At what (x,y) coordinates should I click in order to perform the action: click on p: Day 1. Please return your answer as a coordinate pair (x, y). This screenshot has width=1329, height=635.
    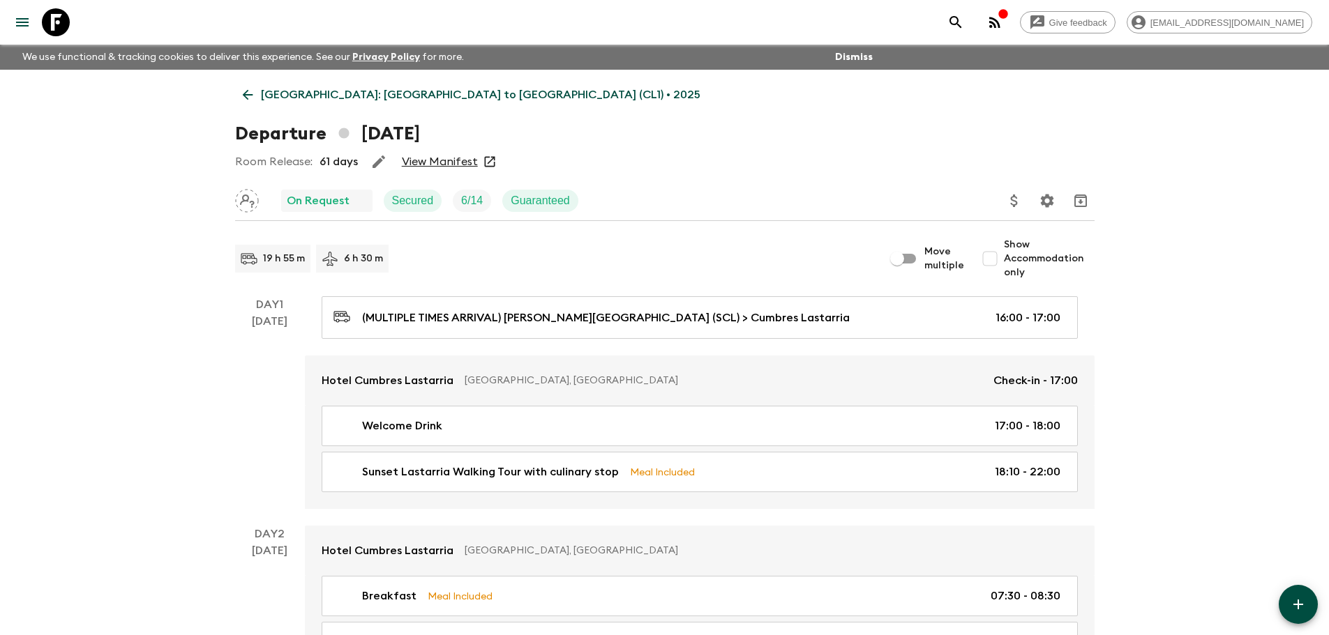
    Looking at the image, I should click on (270, 305).